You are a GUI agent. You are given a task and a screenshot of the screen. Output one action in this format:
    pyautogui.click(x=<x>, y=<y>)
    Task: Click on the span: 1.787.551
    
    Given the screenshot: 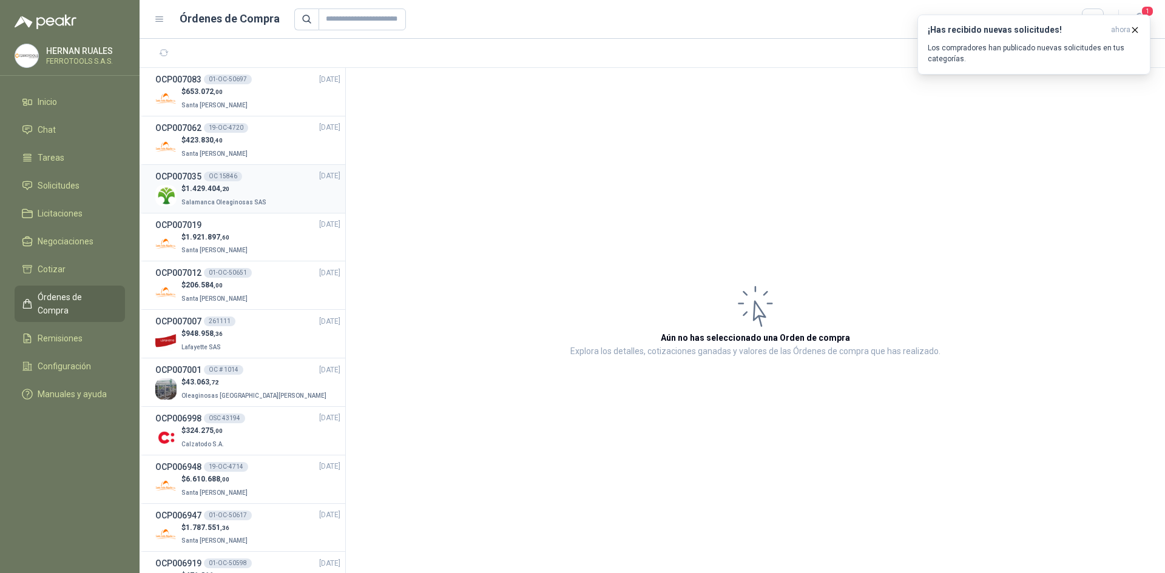 What is the action you would take?
    pyautogui.click(x=207, y=528)
    